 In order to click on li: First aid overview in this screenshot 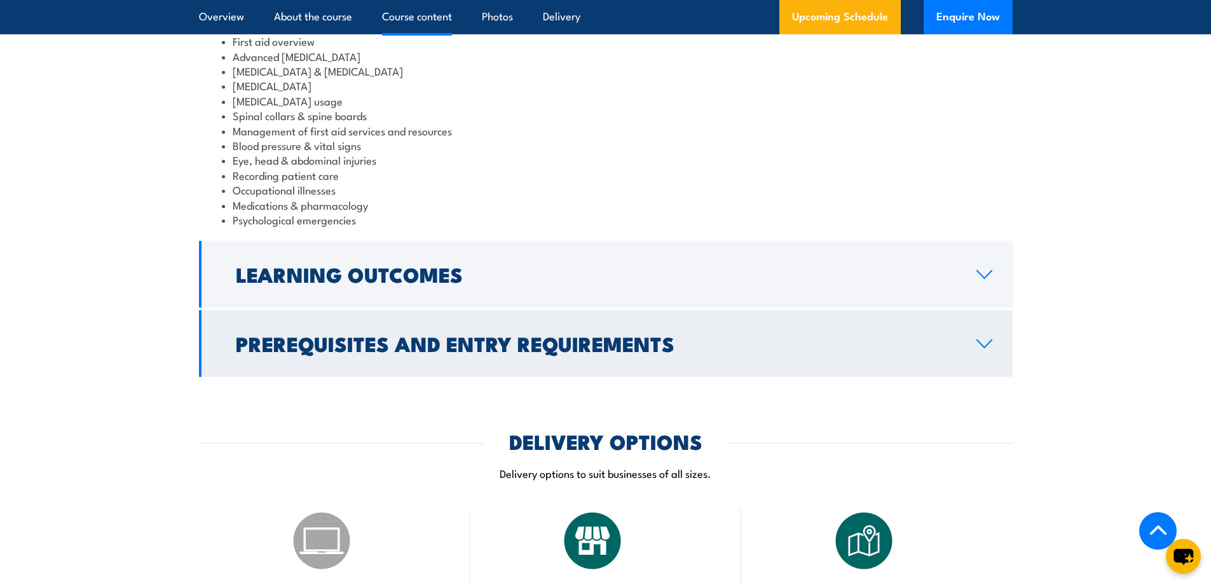, I will do `click(606, 41)`.